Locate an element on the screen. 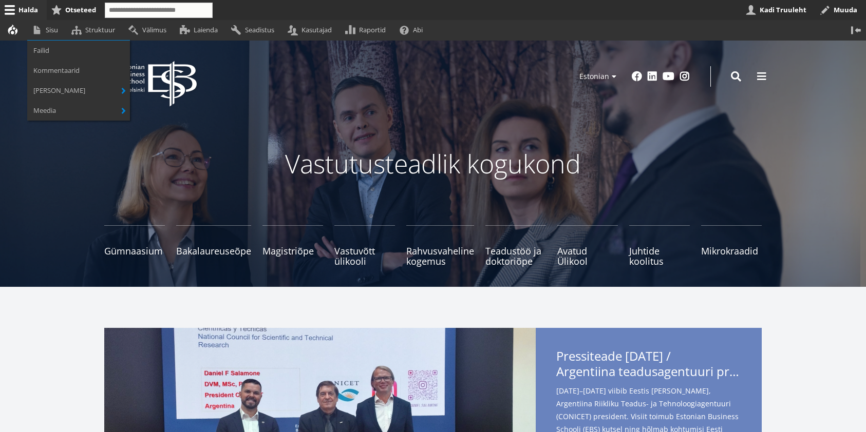 The height and width of the screenshot is (432, 866). a: Välimus is located at coordinates (149, 30).